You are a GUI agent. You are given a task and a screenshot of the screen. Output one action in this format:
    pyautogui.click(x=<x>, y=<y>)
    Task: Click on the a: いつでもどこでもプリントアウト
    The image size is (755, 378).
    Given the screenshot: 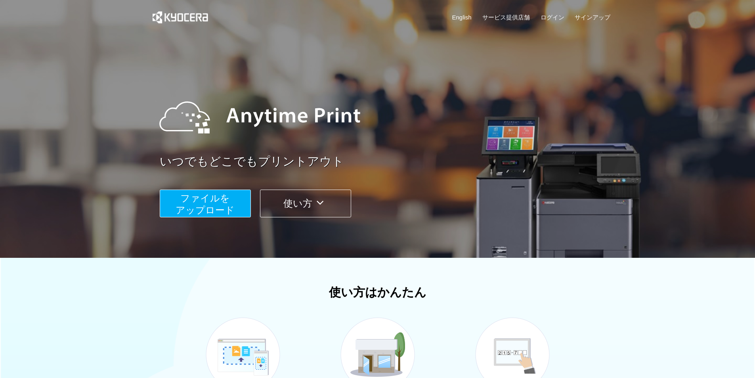 What is the action you would take?
    pyautogui.click(x=388, y=161)
    